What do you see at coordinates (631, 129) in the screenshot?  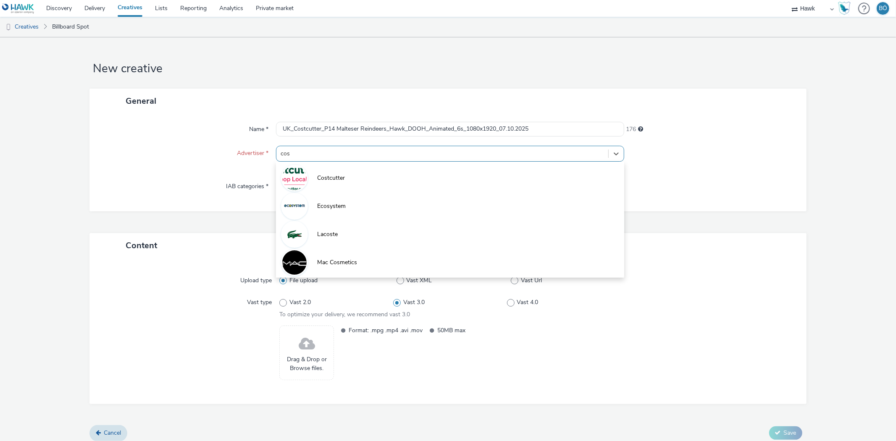 I see `span: 176` at bounding box center [631, 129].